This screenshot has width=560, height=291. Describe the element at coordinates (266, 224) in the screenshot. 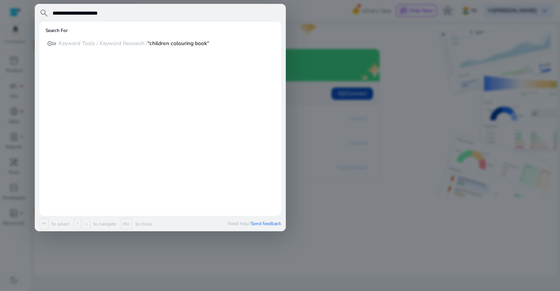

I see `span: Send feedback` at that location.